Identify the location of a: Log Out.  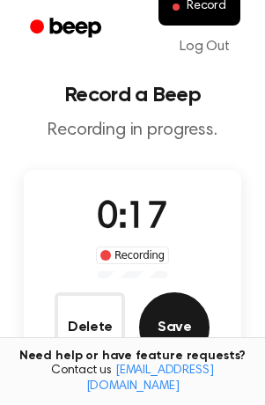
(204, 47).